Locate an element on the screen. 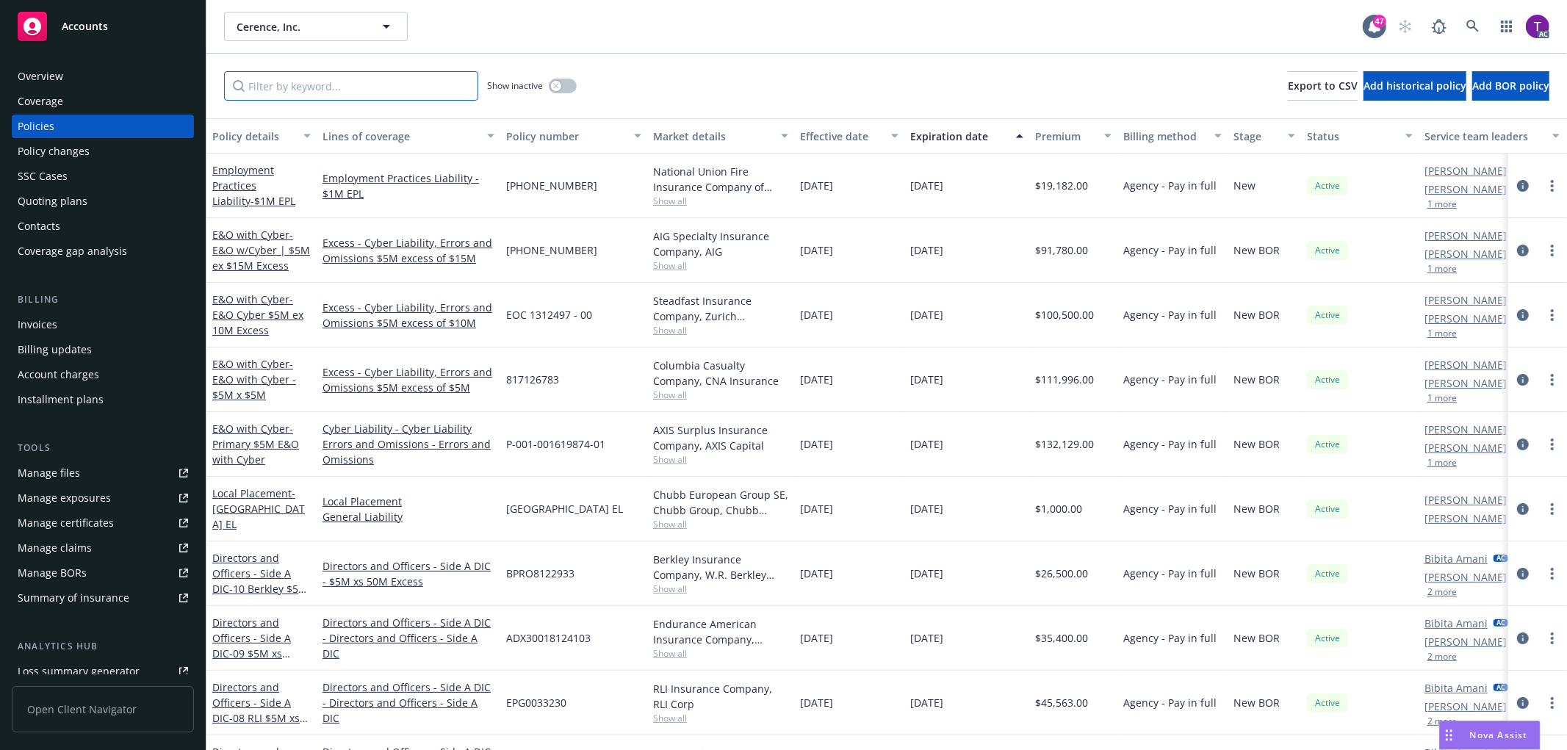 This screenshot has width=1567, height=750. input: Filter by keyword... is located at coordinates (351, 86).